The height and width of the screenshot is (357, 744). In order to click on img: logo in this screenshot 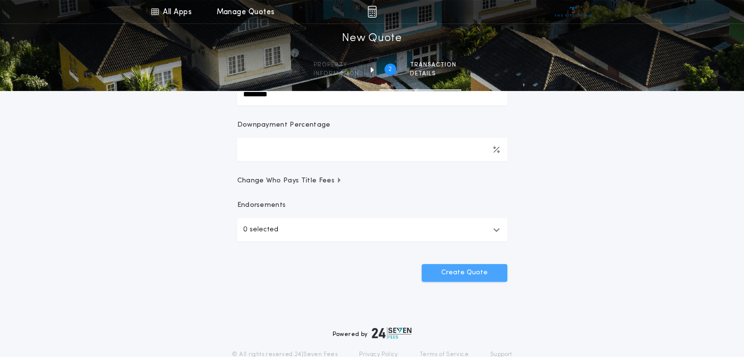, I will do `click(392, 333)`.